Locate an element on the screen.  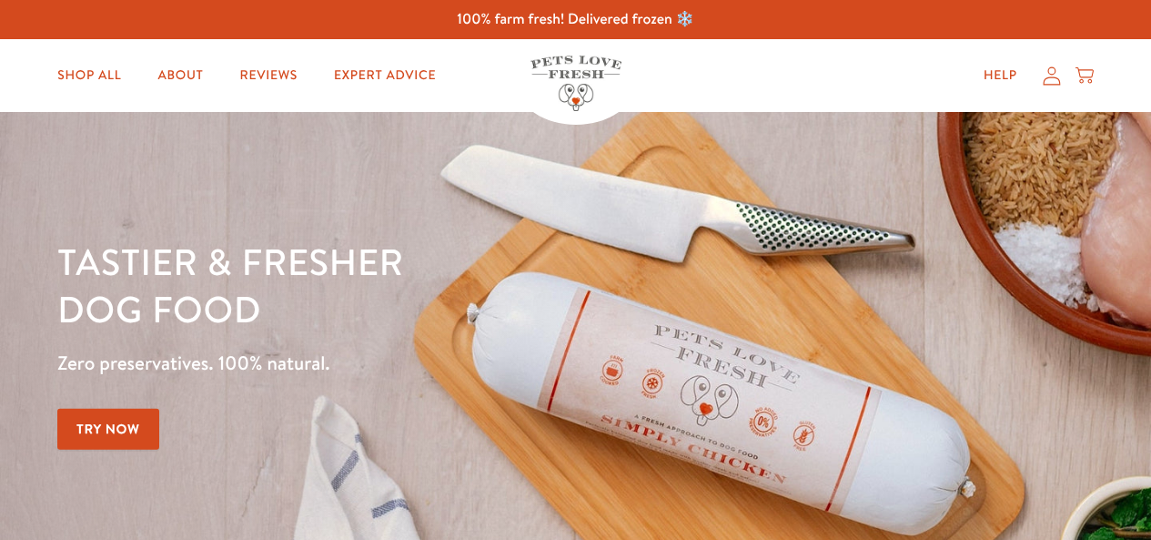
a: Expert Advice is located at coordinates (385, 76).